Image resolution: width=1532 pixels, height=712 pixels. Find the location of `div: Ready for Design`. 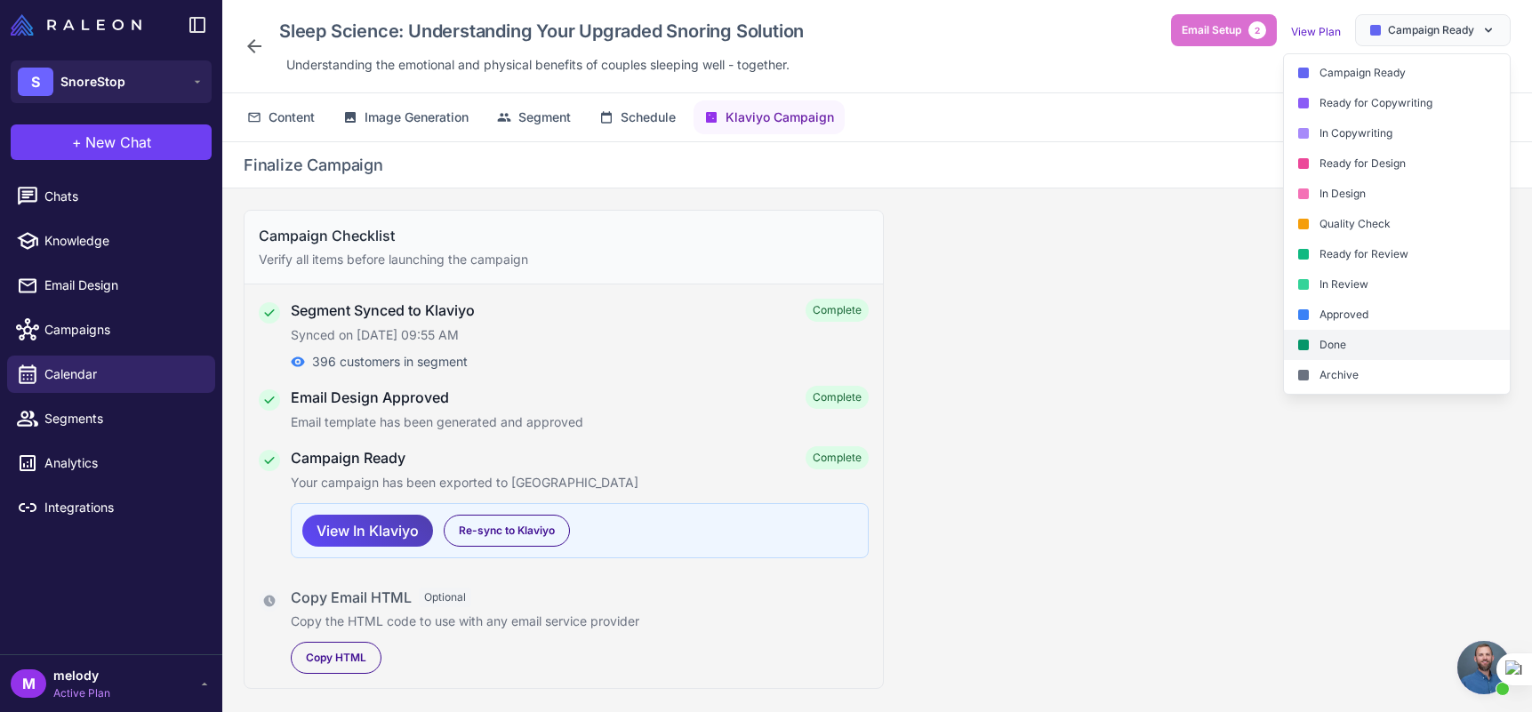

div: Ready for Design is located at coordinates (1397, 164).